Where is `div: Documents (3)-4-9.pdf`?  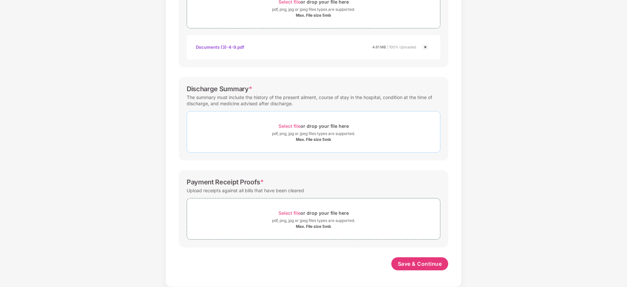
div: Documents (3)-4-9.pdf is located at coordinates (220, 47).